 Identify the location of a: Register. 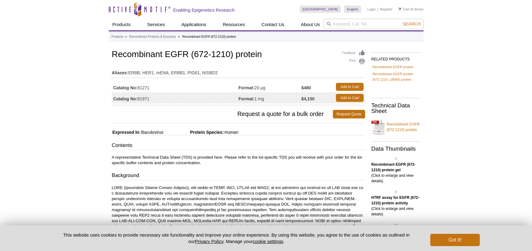
(386, 9).